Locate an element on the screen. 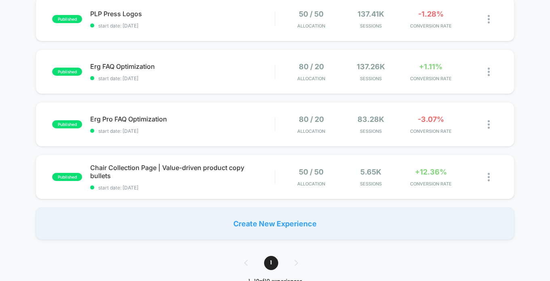 This screenshot has width=550, height=281. span: 5.65k is located at coordinates (371, 172).